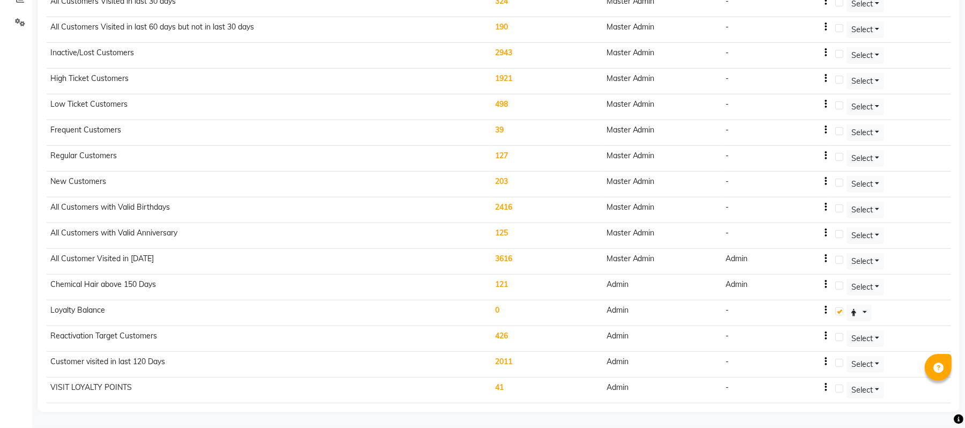 The width and height of the screenshot is (965, 428). What do you see at coordinates (269, 184) in the screenshot?
I see `td: New Customers` at bounding box center [269, 184].